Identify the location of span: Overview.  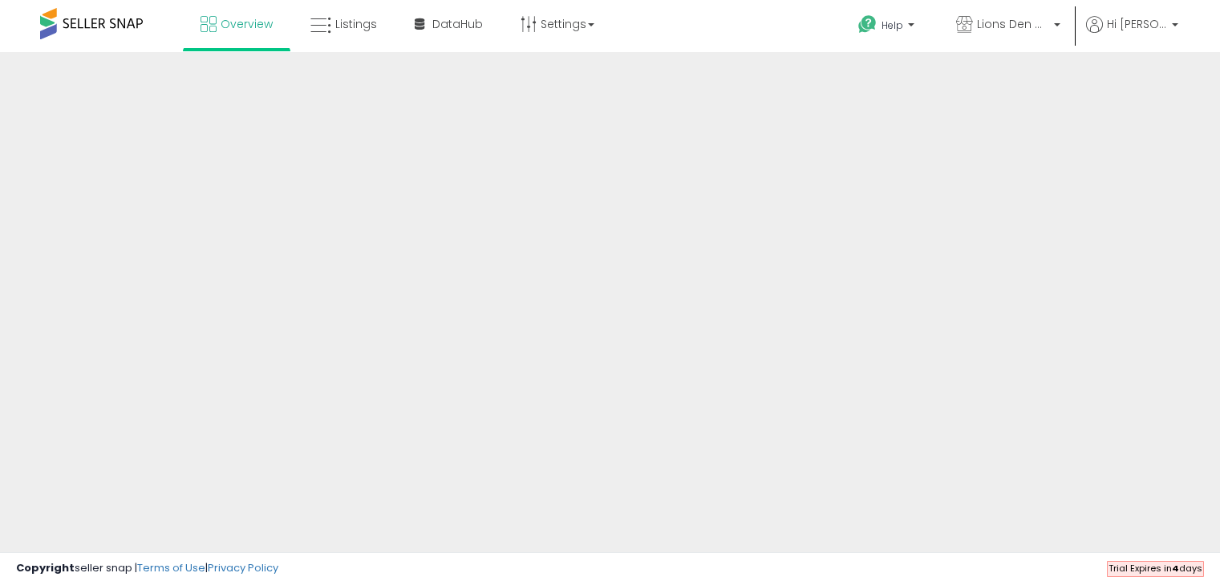
(246, 24).